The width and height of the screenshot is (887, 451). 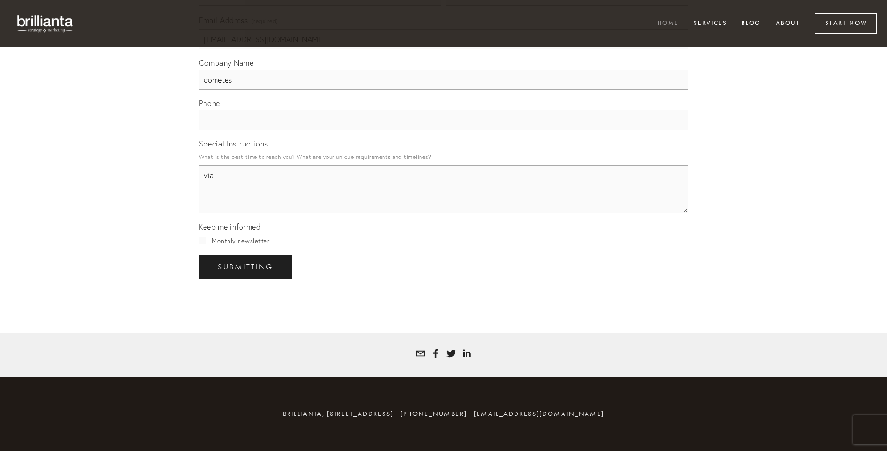 I want to click on span: Phone, so click(x=209, y=103).